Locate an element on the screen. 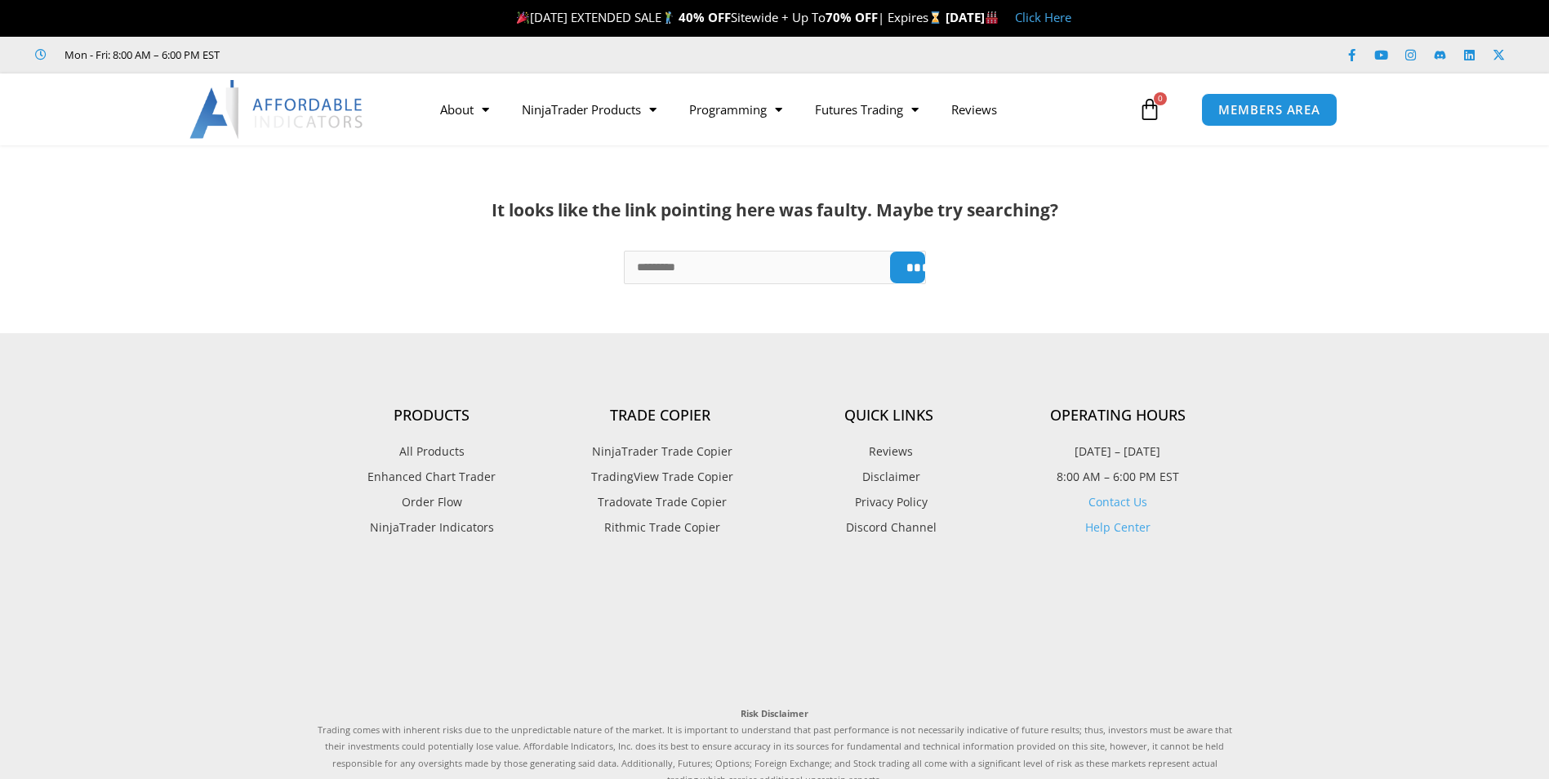  a: Discord Channel is located at coordinates (889, 528).